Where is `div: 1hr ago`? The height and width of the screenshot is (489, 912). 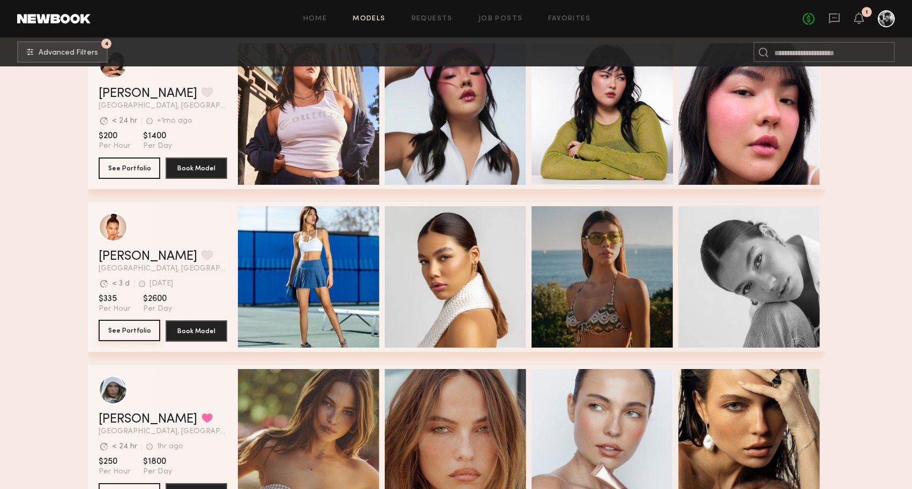
div: 1hr ago is located at coordinates (170, 447).